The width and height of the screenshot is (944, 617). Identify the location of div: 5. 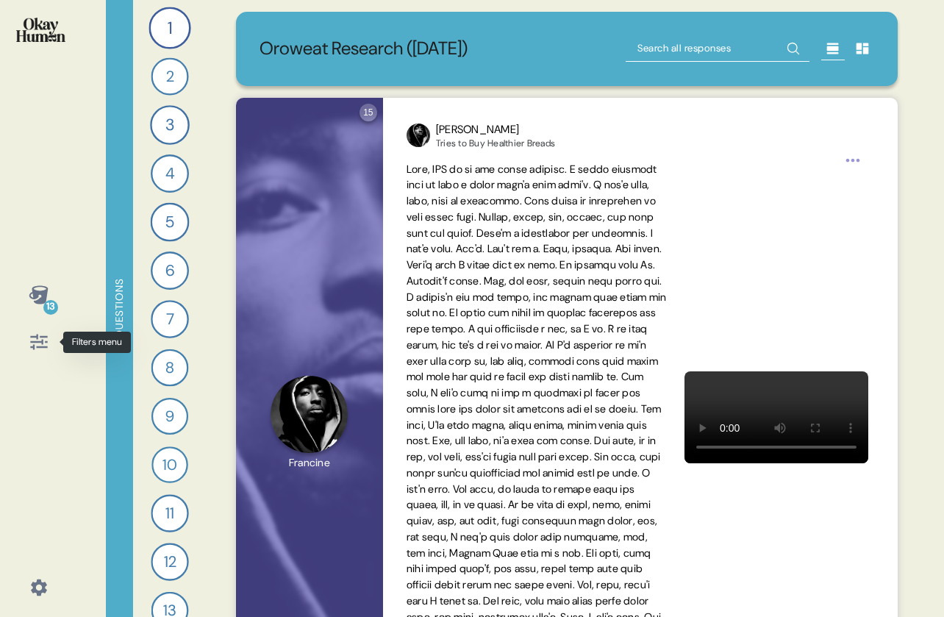
(170, 222).